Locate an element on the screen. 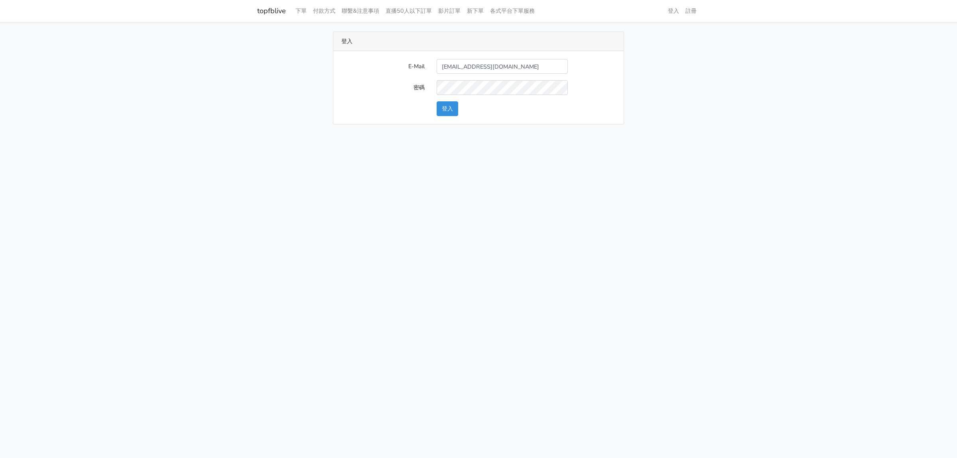 The height and width of the screenshot is (458, 957). a: topfblive is located at coordinates (272, 11).